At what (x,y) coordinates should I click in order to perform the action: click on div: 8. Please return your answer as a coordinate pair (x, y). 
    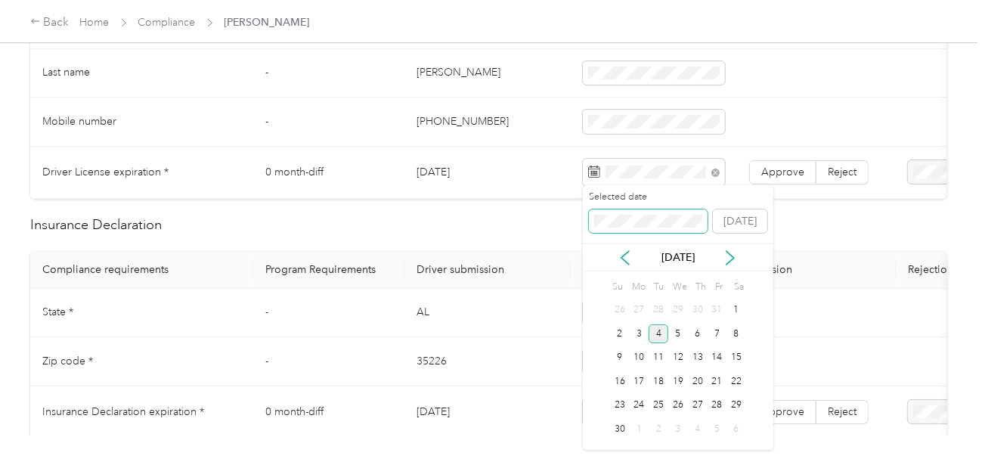
    Looking at the image, I should click on (736, 333).